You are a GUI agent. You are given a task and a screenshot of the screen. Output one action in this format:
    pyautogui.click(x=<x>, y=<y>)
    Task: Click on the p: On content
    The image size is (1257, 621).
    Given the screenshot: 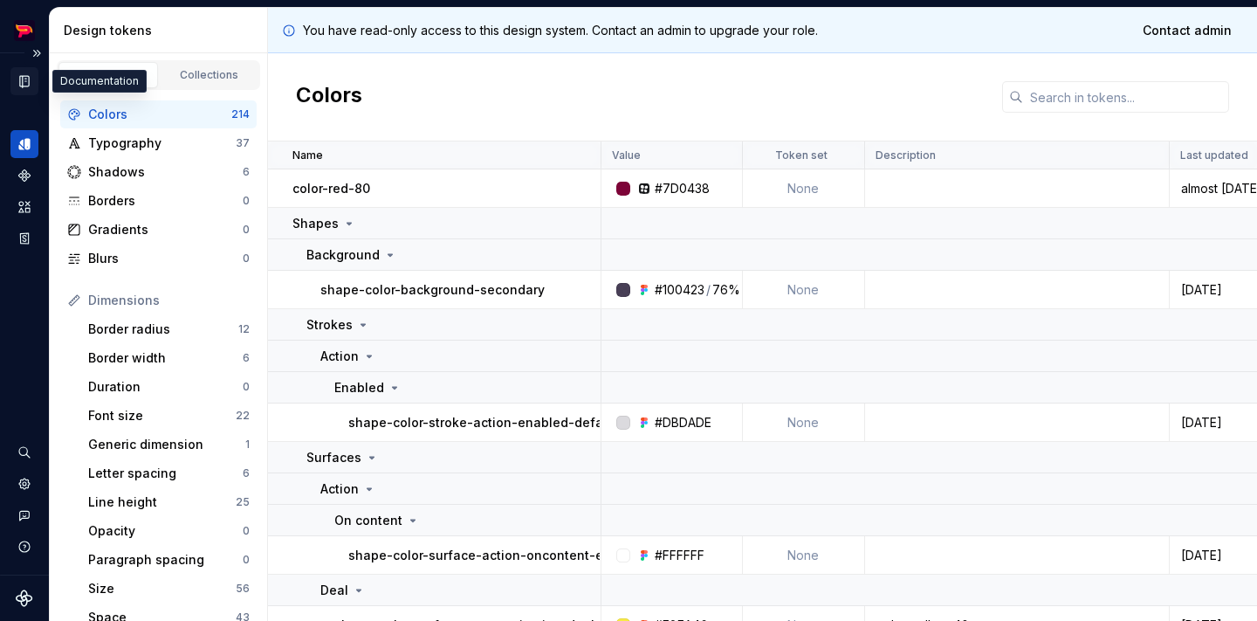 What is the action you would take?
    pyautogui.click(x=368, y=520)
    